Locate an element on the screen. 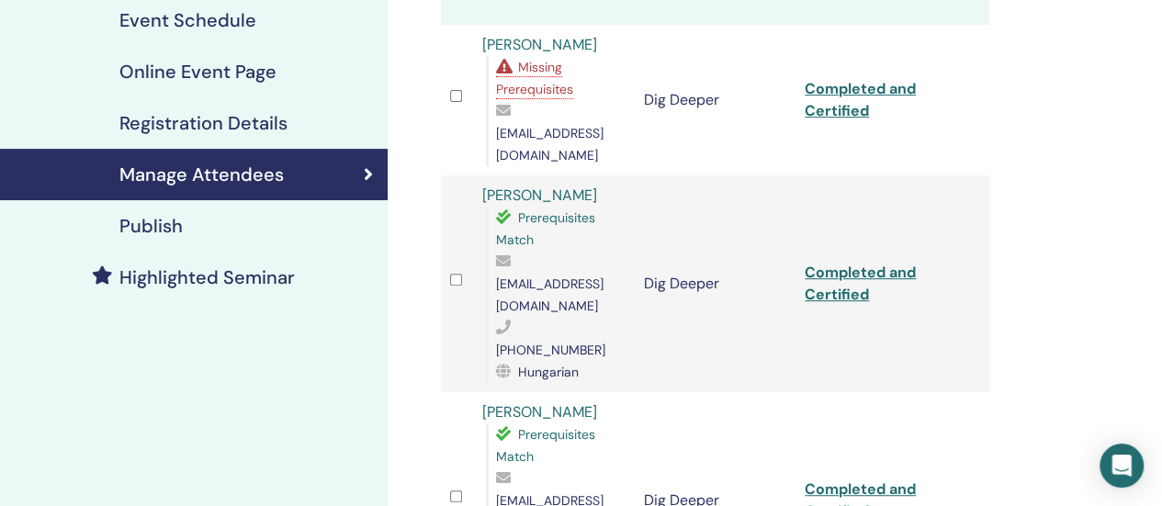 The image size is (1162, 506). span: Hungarian is located at coordinates (548, 372).